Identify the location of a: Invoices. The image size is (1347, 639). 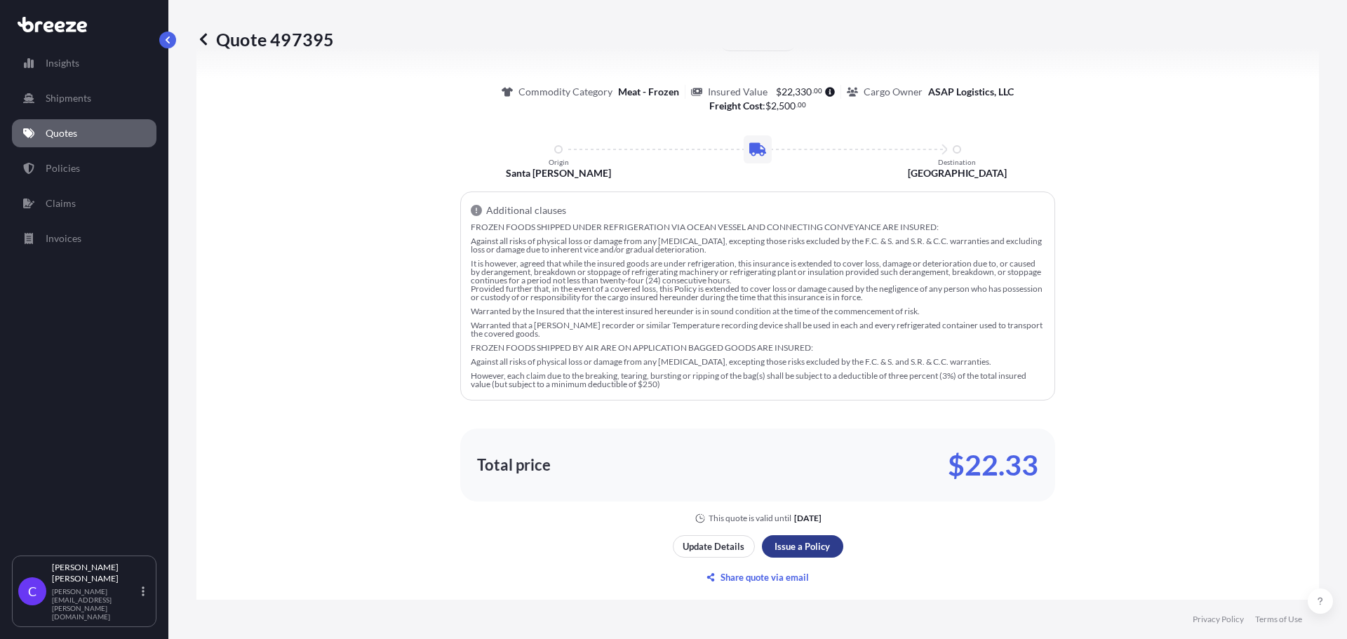
(84, 238).